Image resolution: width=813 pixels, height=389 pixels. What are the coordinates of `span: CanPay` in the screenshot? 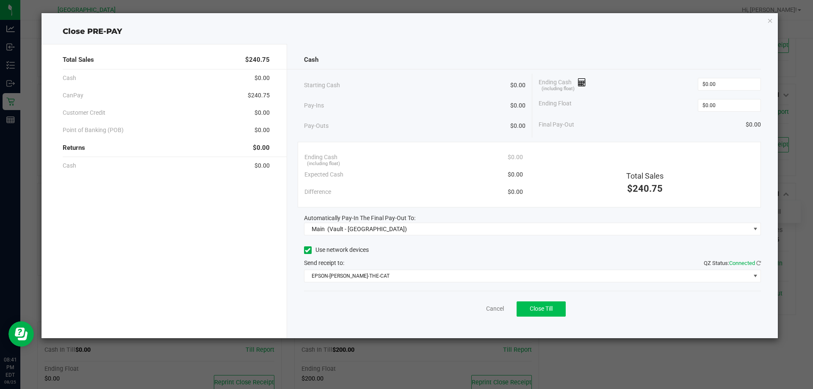 It's located at (73, 95).